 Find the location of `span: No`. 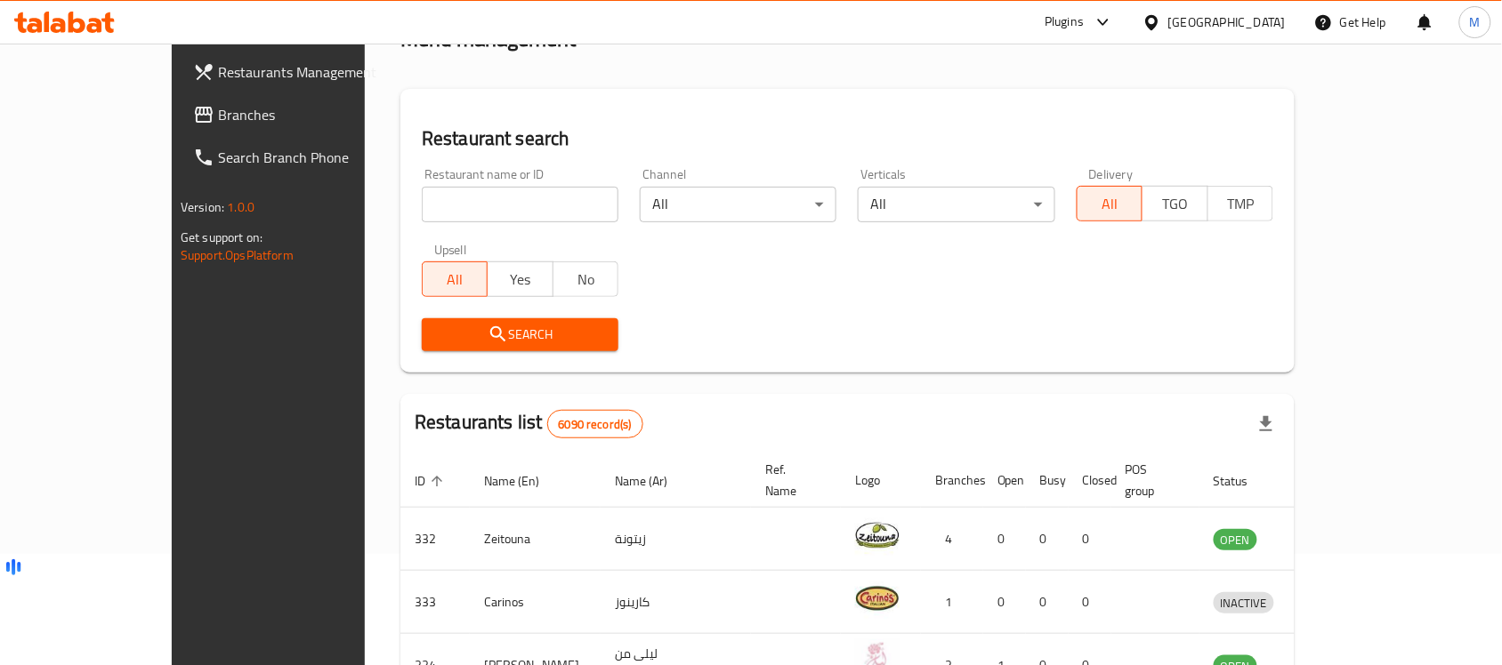

span: No is located at coordinates (585, 279).